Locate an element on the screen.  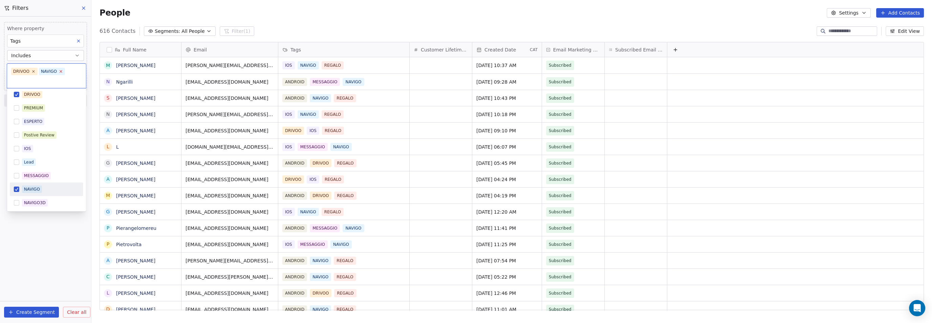
div: MESSAGGIO is located at coordinates (36, 176).